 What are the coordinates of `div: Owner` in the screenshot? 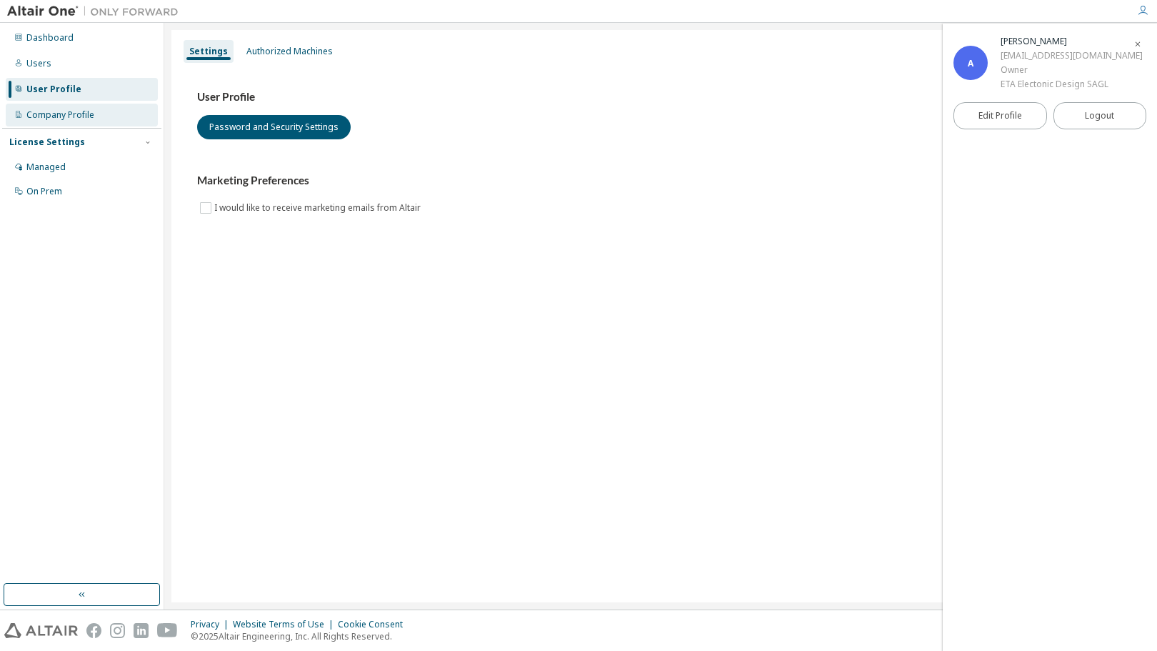 It's located at (1071, 70).